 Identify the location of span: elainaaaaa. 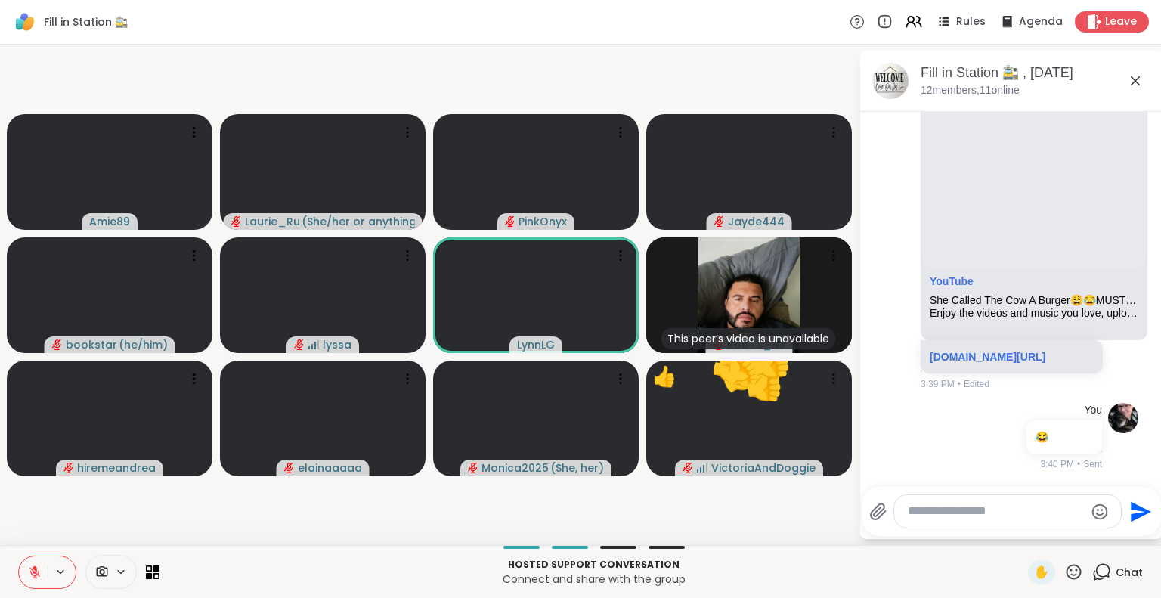
(329, 468).